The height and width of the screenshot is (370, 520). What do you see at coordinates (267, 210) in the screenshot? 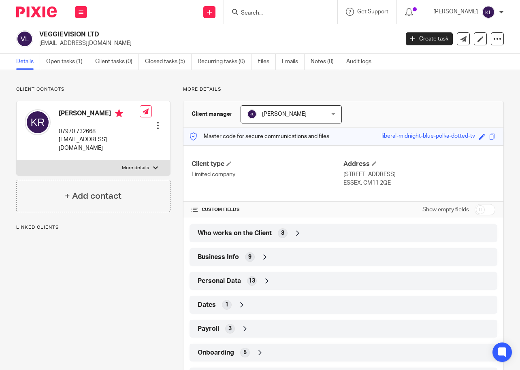
I see `h4: CUSTOM FIELDS` at bounding box center [267, 210].